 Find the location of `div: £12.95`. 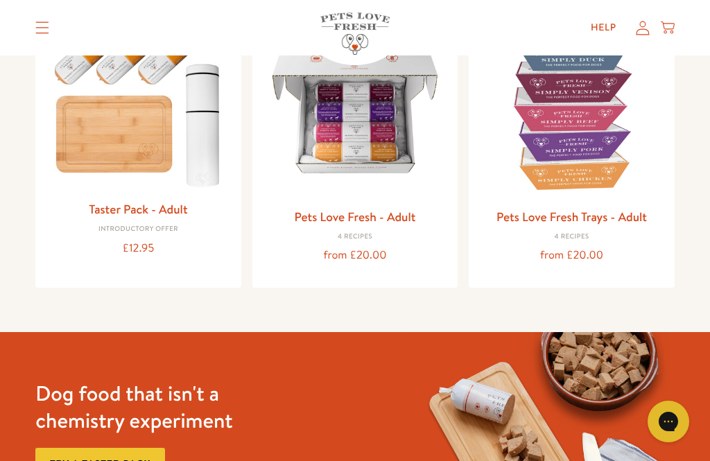

div: £12.95 is located at coordinates (138, 248).